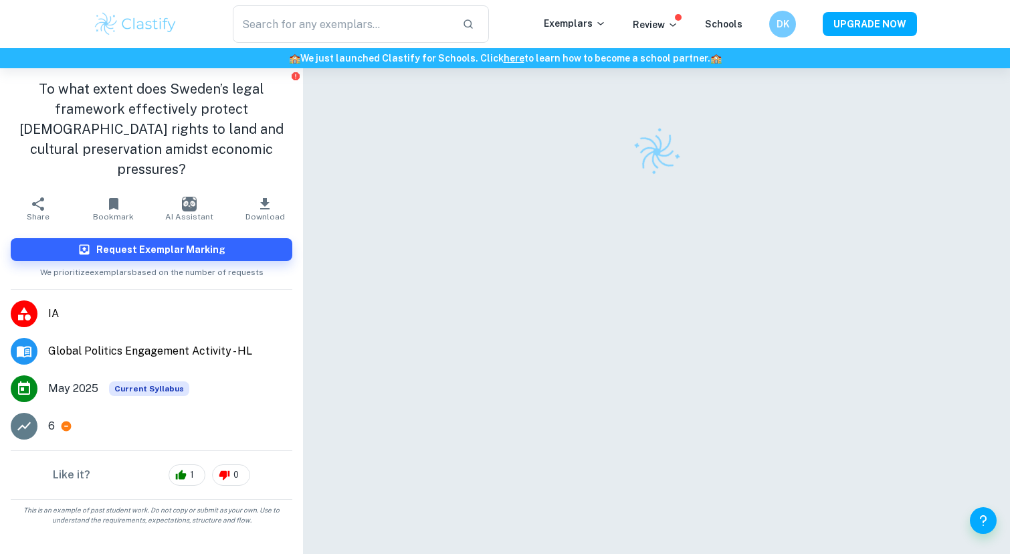 This screenshot has height=554, width=1010. Describe the element at coordinates (170, 351) in the screenshot. I see `span: Global Politics Engagement Activity - HL` at that location.